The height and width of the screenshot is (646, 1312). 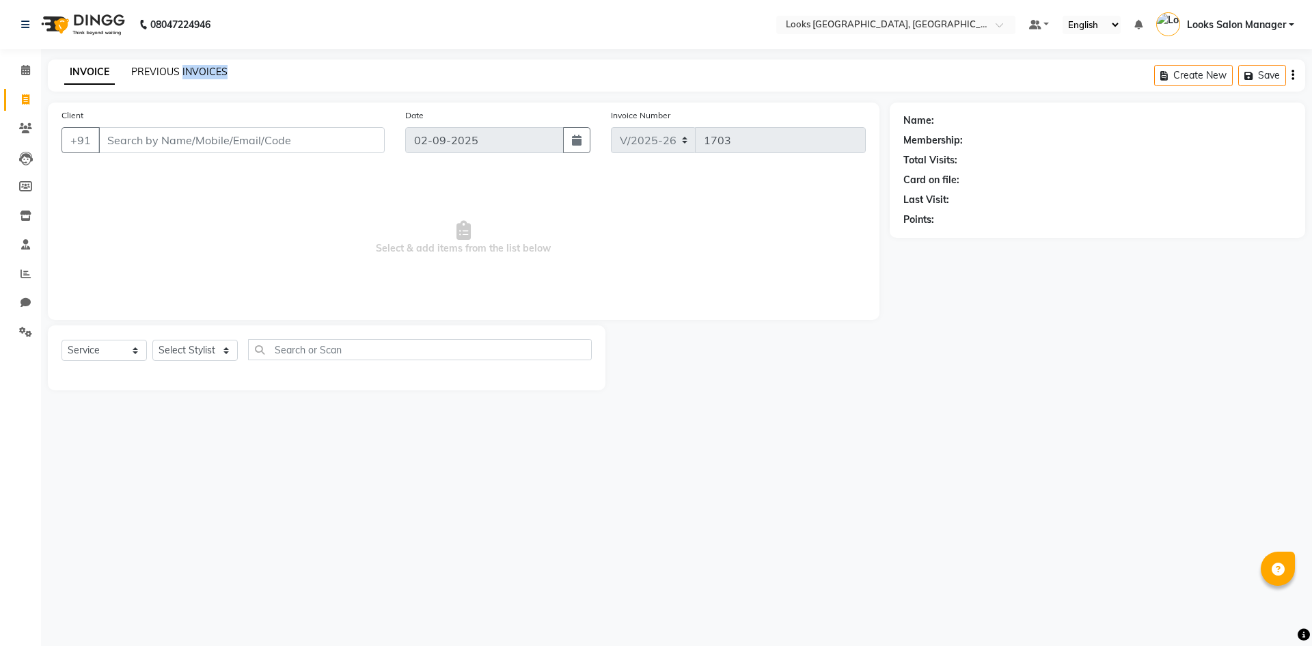 I want to click on a: INVOICE, so click(x=89, y=72).